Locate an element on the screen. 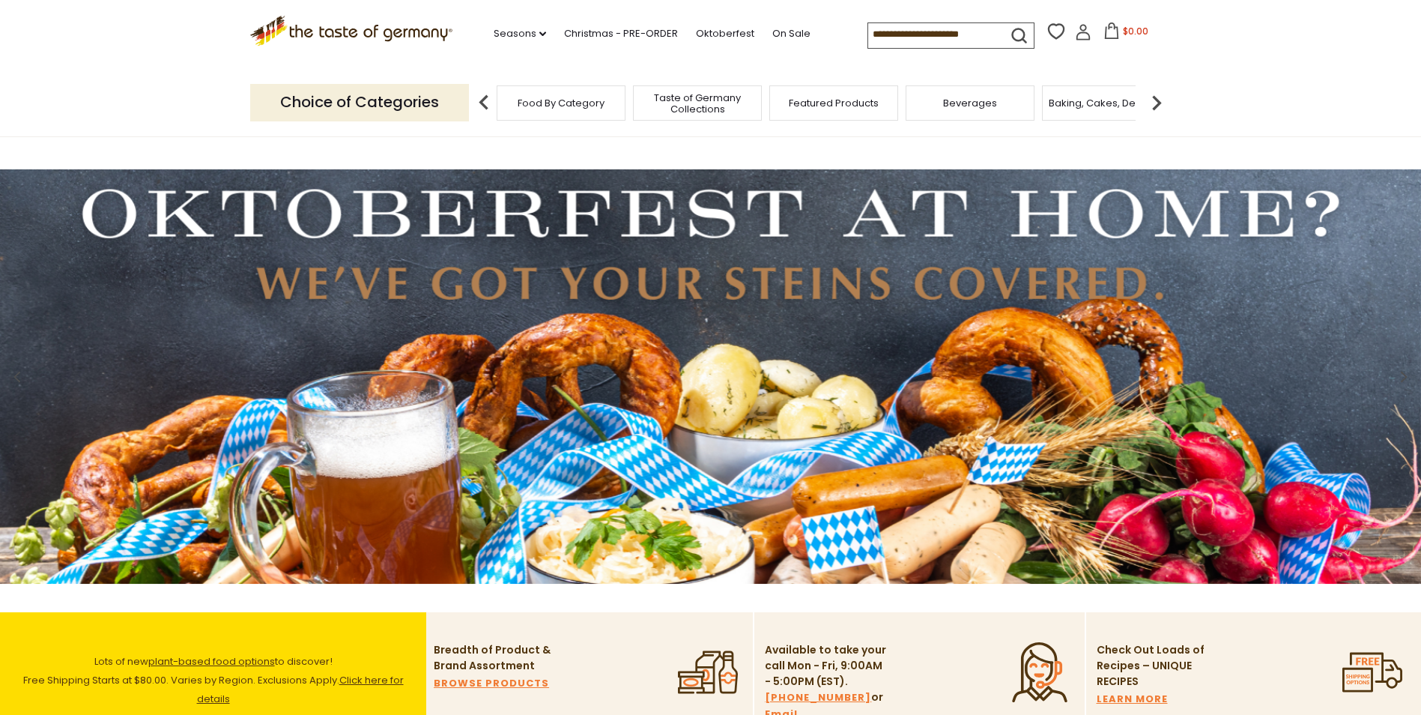  a: LEARN MORE is located at coordinates (1132, 699).